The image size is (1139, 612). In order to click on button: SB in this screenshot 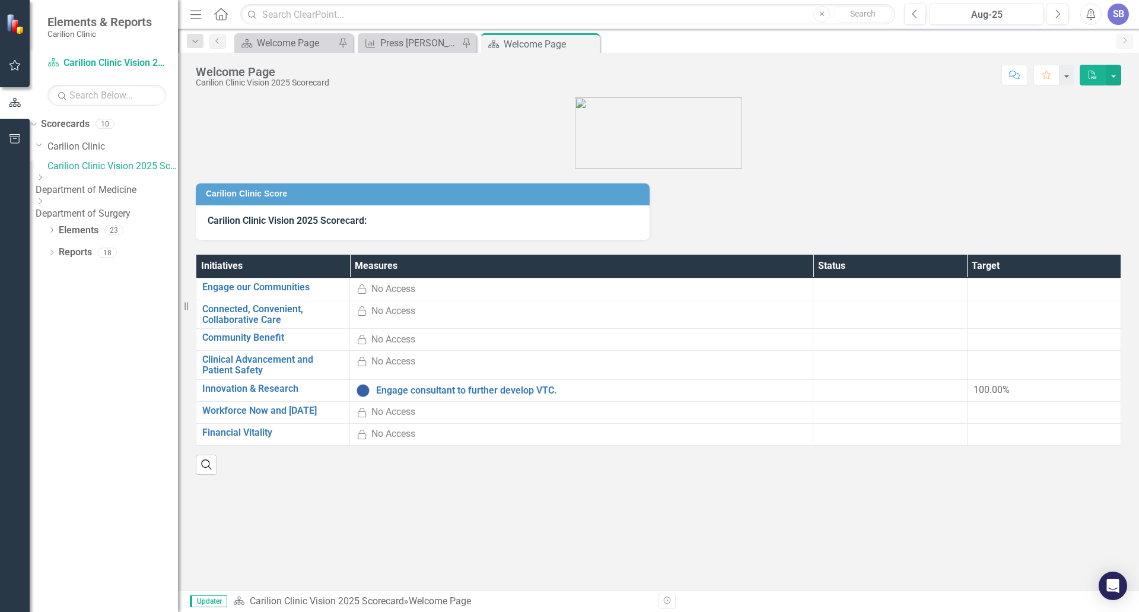, I will do `click(1118, 14)`.